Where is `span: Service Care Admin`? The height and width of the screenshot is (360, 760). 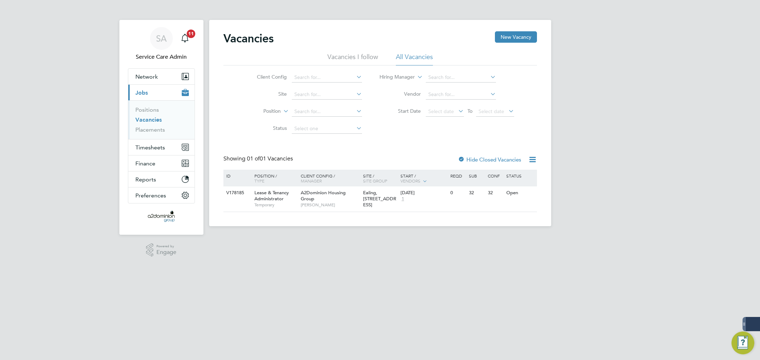
span: Service Care Admin is located at coordinates (161, 57).